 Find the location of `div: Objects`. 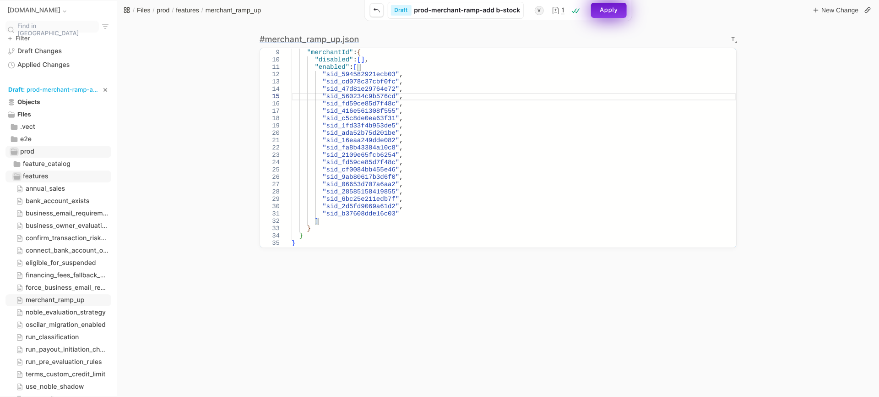

div: Objects is located at coordinates (29, 102).